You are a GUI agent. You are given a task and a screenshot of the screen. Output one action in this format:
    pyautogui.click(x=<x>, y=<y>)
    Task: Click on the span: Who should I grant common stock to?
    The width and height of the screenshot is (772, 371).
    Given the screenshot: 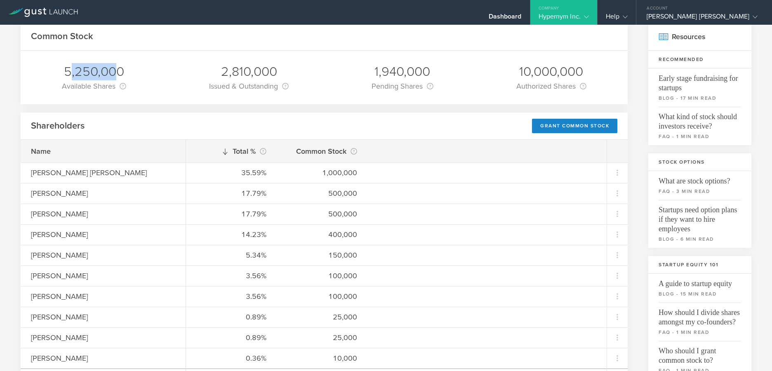 What is the action you would take?
    pyautogui.click(x=700, y=353)
    